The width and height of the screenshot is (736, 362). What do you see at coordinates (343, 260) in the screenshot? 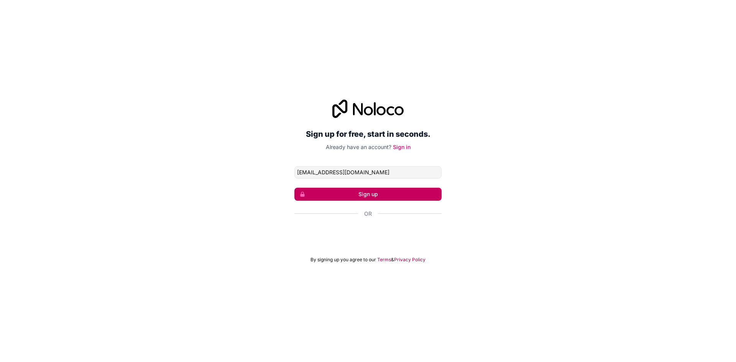
I see `span: By signing up you agree to our` at bounding box center [343, 260].